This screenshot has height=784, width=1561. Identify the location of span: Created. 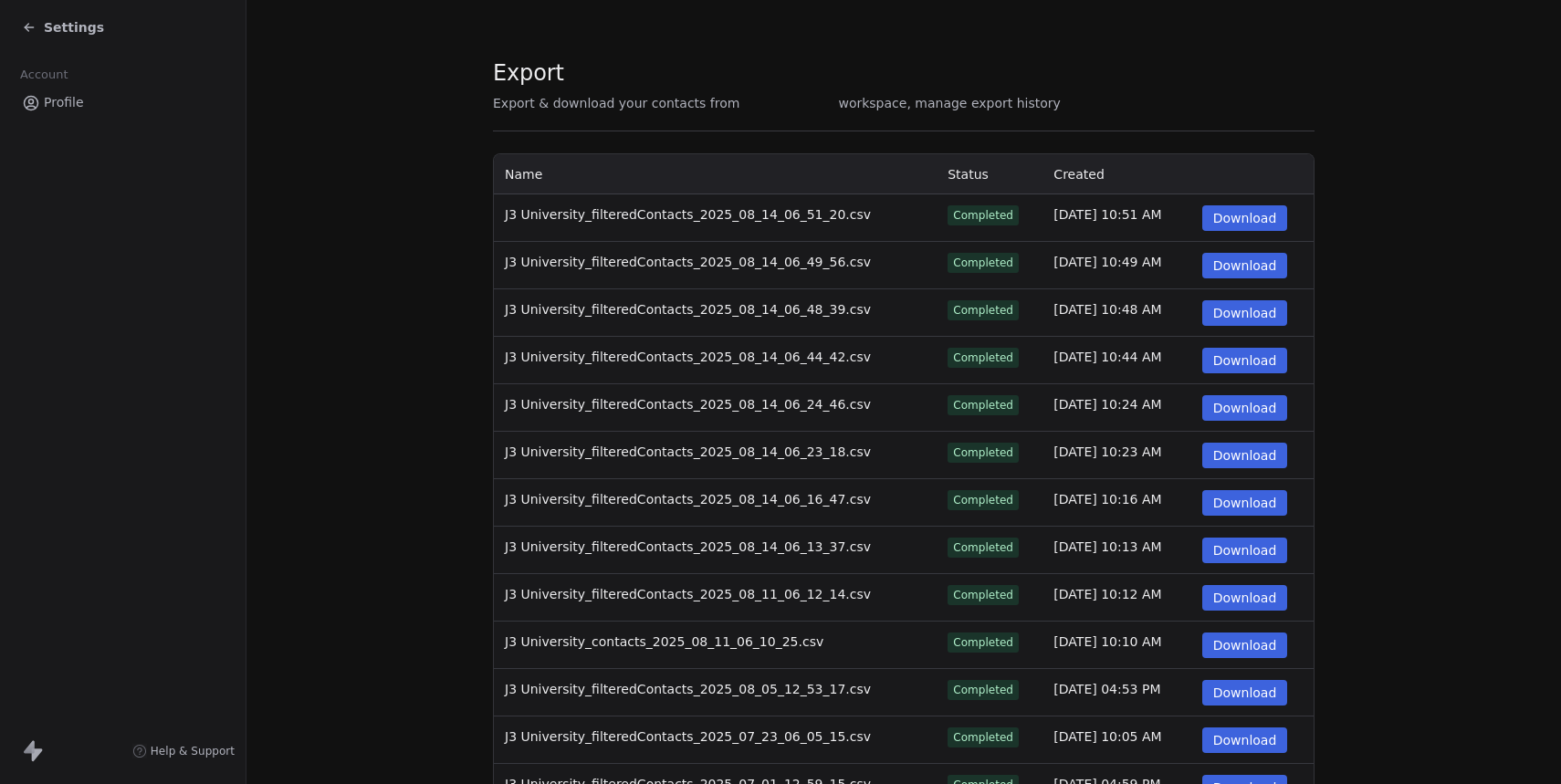
(1078, 174).